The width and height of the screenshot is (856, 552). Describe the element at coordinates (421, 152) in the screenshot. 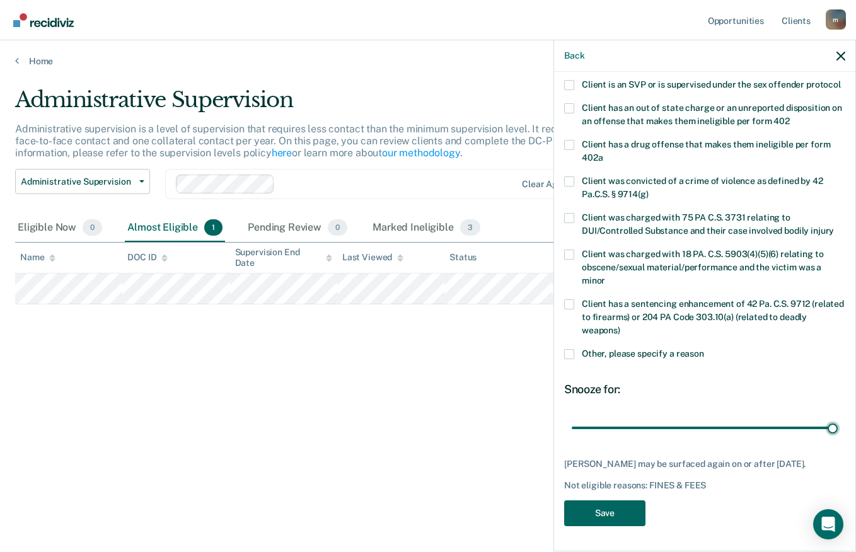

I see `a: our methodology` at that location.